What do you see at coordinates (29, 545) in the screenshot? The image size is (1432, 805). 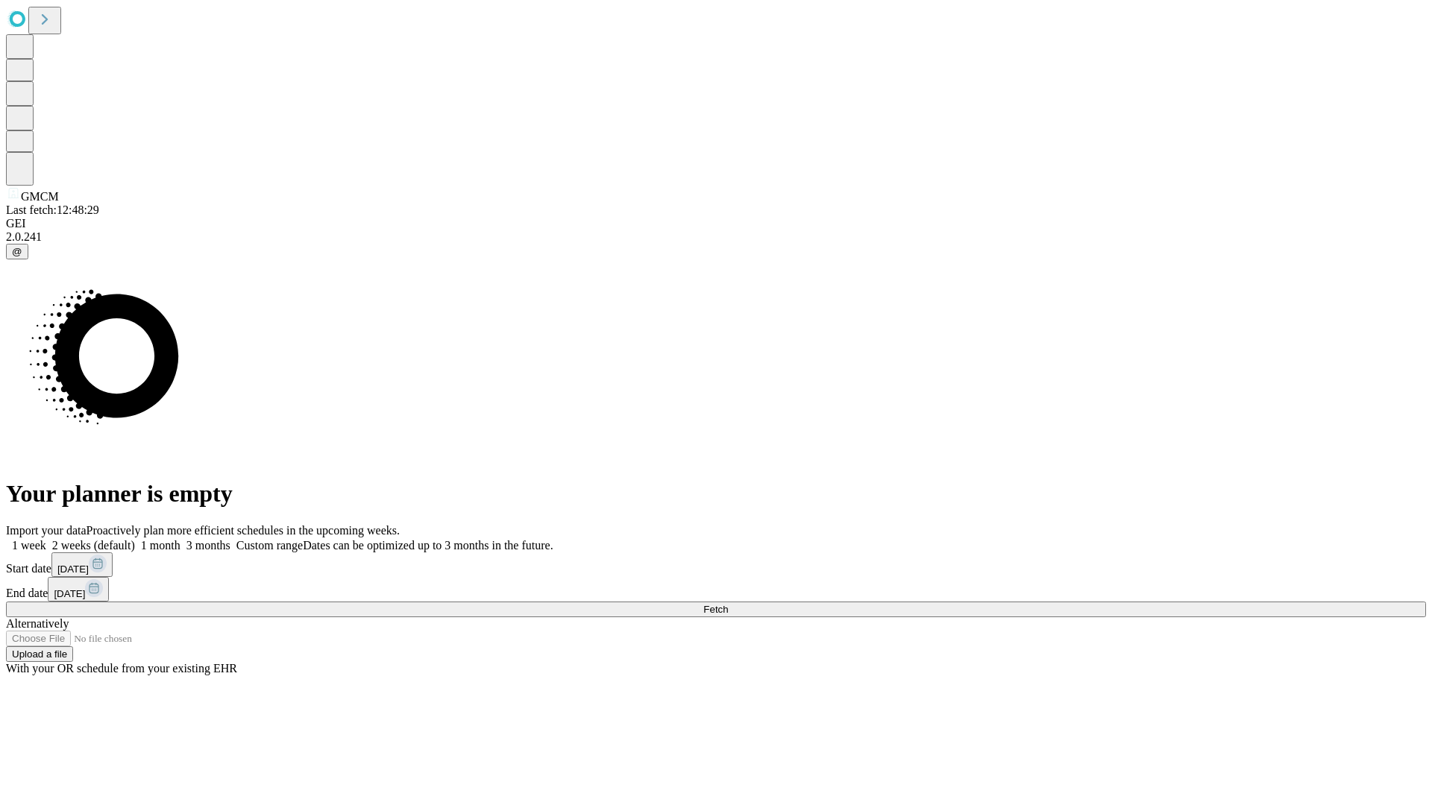 I see `span: 1 week` at bounding box center [29, 545].